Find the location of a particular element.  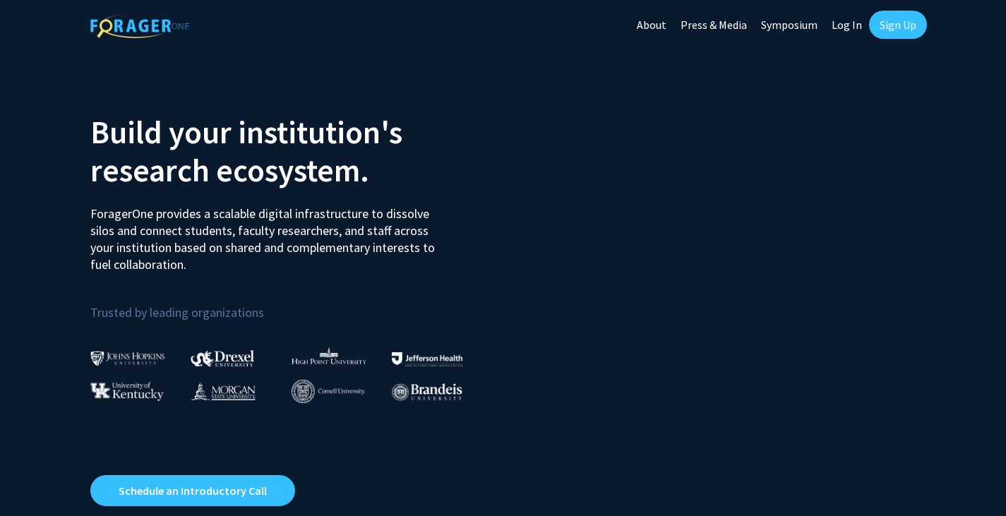

img: Drexel University is located at coordinates (222, 358).